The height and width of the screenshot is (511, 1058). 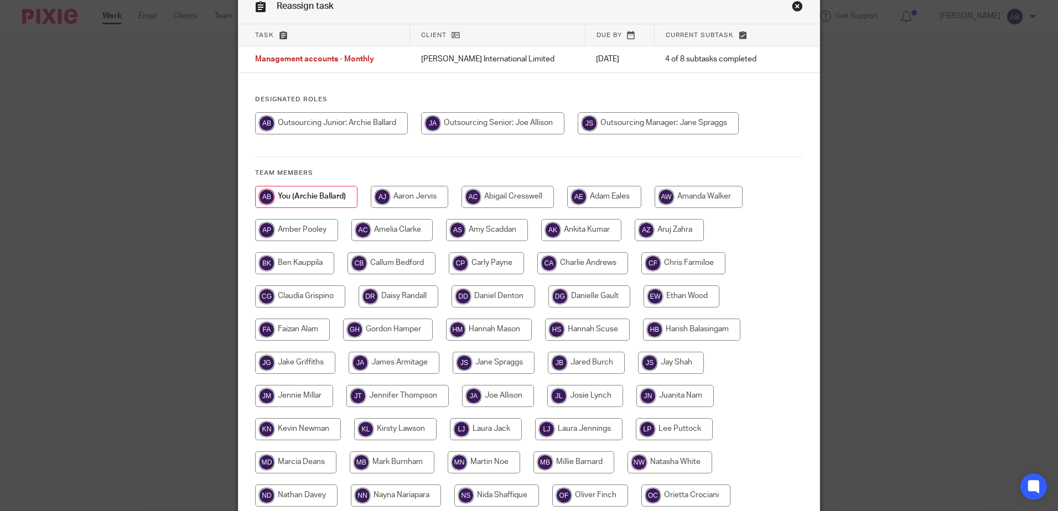 I want to click on h4: Team members, so click(x=529, y=173).